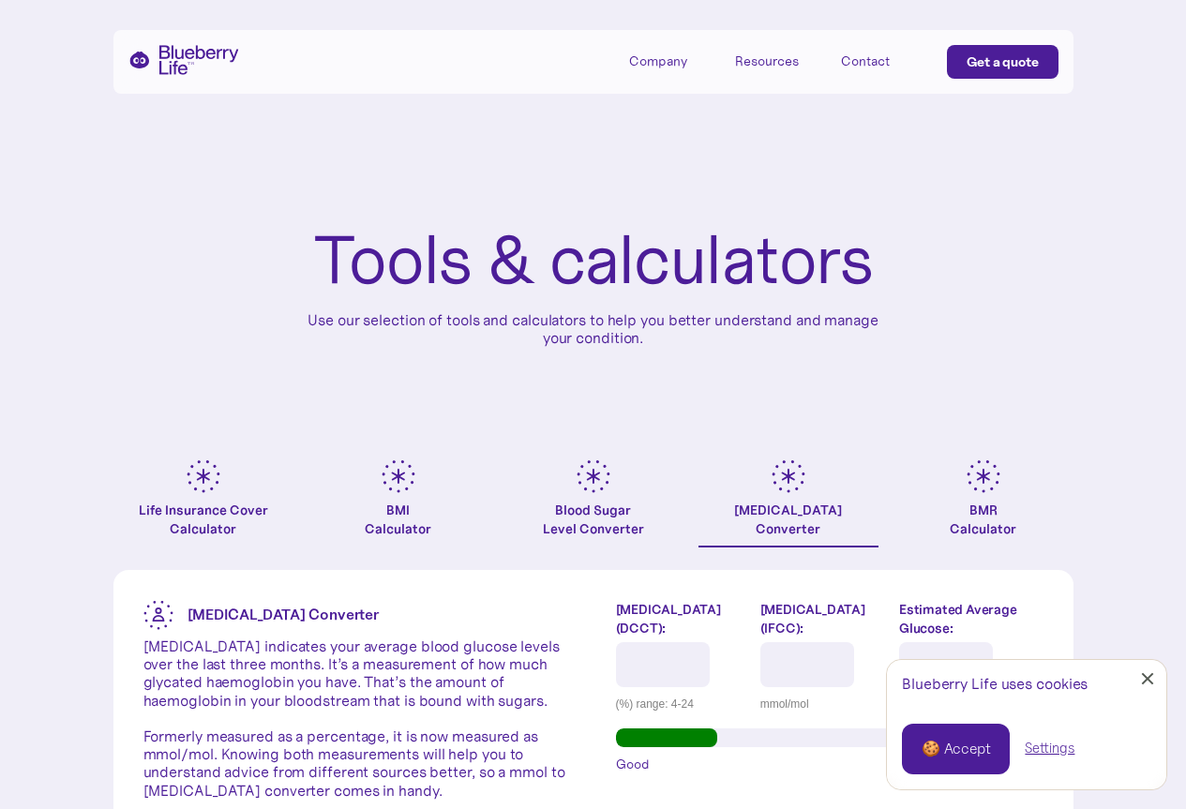  What do you see at coordinates (1147, 679) in the screenshot?
I see `div: Close Cookie Popup` at bounding box center [1147, 679].